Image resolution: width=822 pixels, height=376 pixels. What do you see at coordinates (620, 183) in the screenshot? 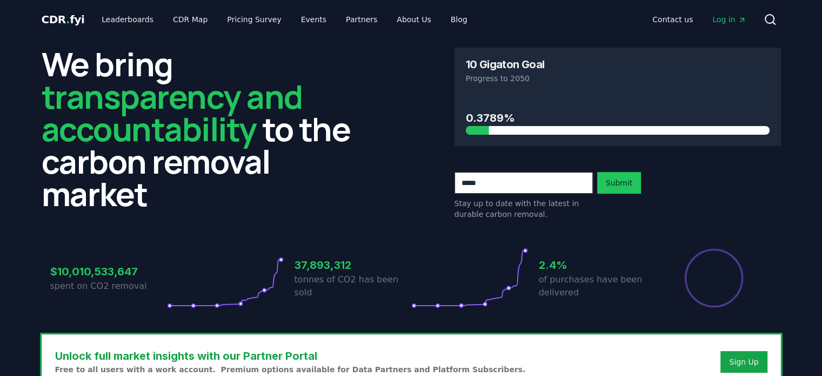
I see `button: Submit` at bounding box center [620, 183].